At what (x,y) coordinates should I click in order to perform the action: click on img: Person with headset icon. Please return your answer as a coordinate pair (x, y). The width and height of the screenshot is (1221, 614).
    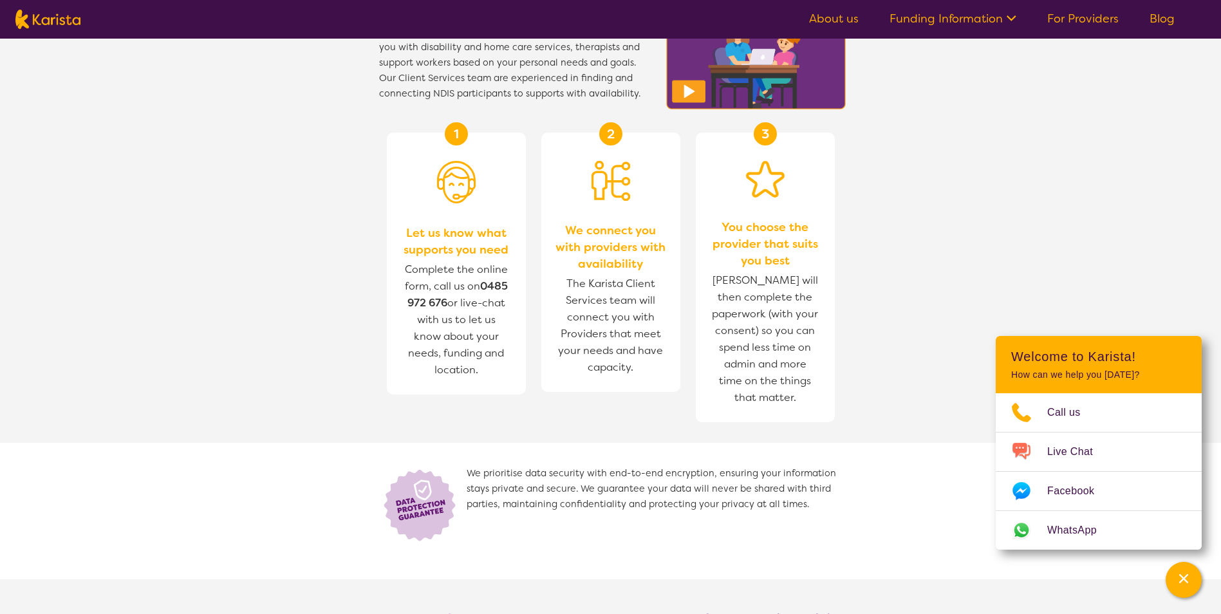
    Looking at the image, I should click on (456, 182).